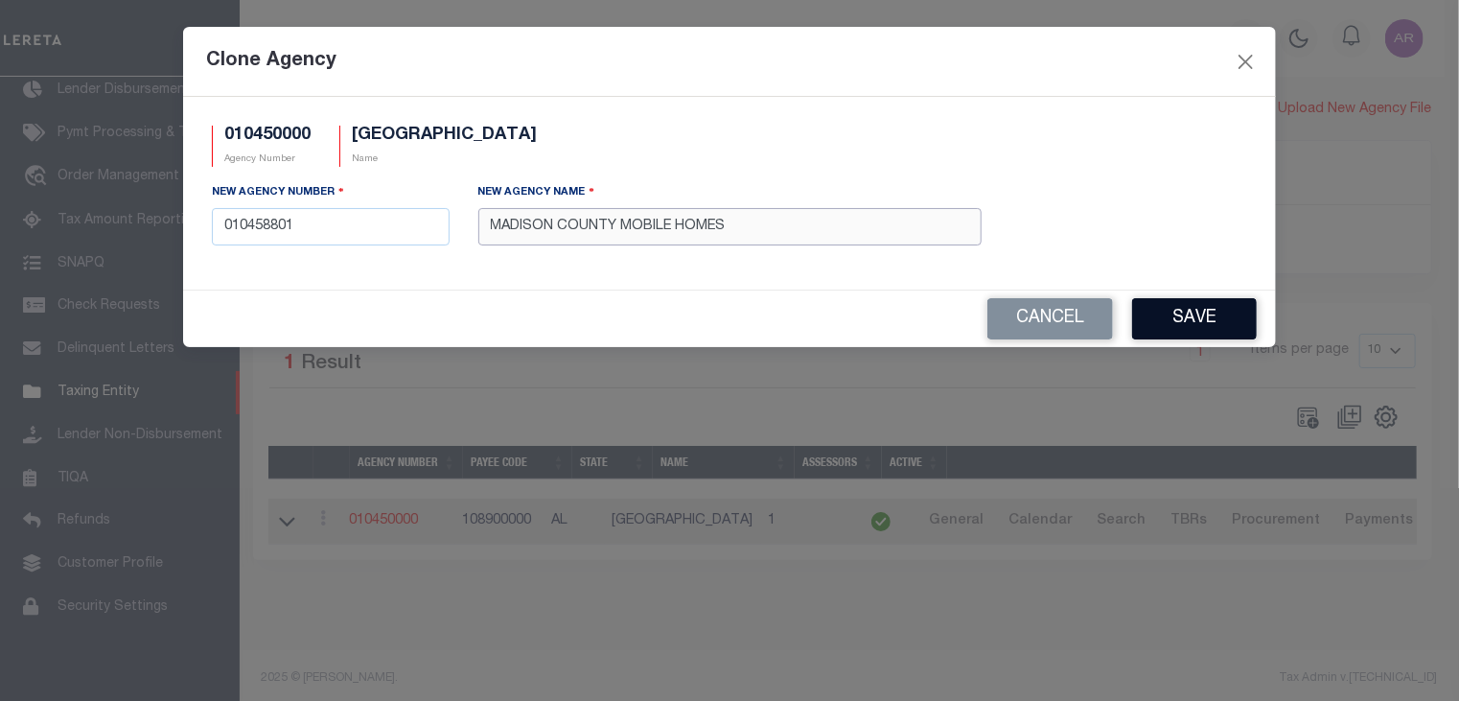 The width and height of the screenshot is (1459, 701). What do you see at coordinates (267, 159) in the screenshot?
I see `p: Agency Number` at bounding box center [267, 159].